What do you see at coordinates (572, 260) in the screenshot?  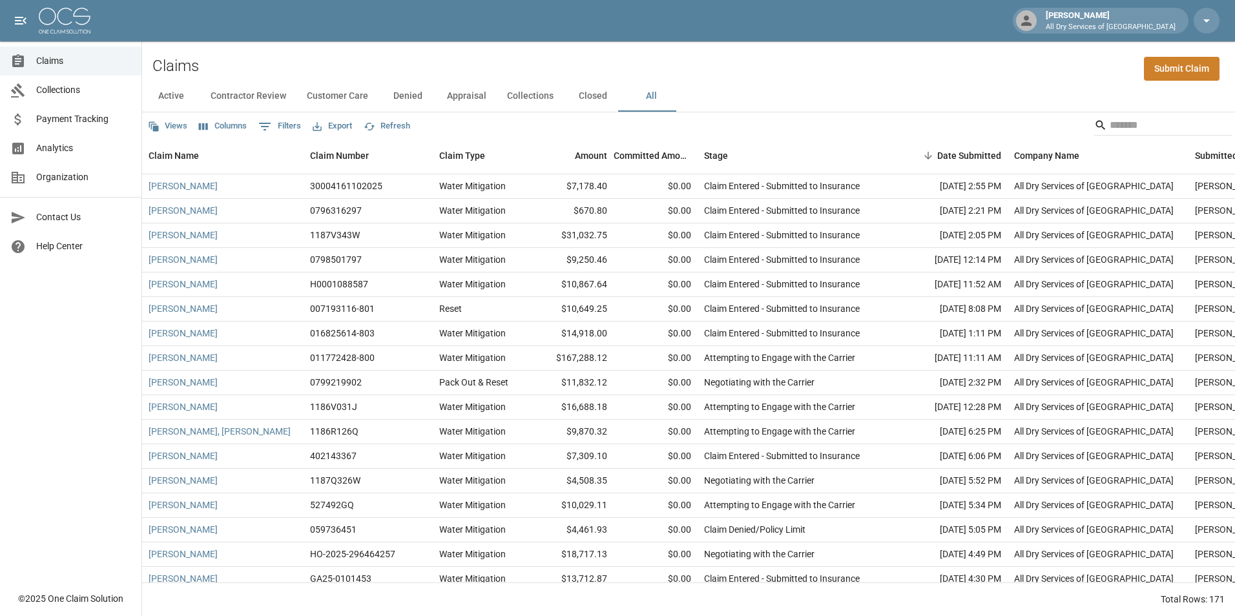 I see `div: $9,250.46` at bounding box center [572, 260].